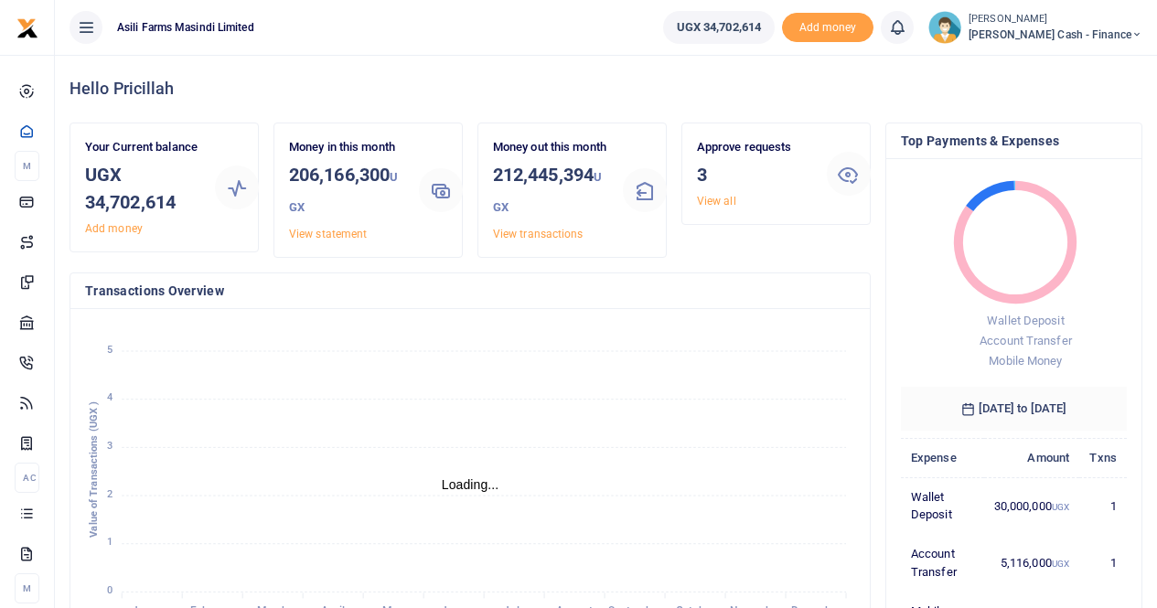 The width and height of the screenshot is (1157, 608). Describe the element at coordinates (1025, 320) in the screenshot. I see `span: Wallet Deposit` at that location.